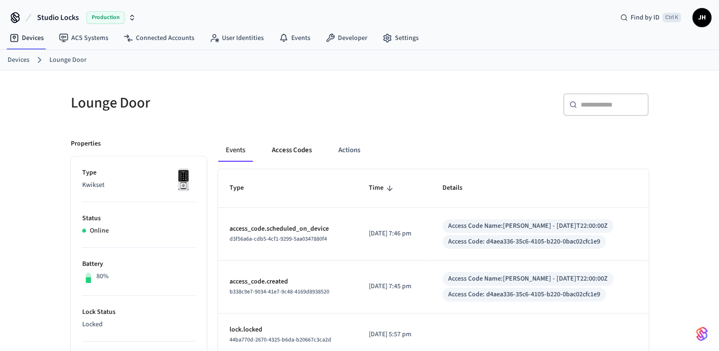  Describe the element at coordinates (68, 60) in the screenshot. I see `a: Lounge Door` at that location.